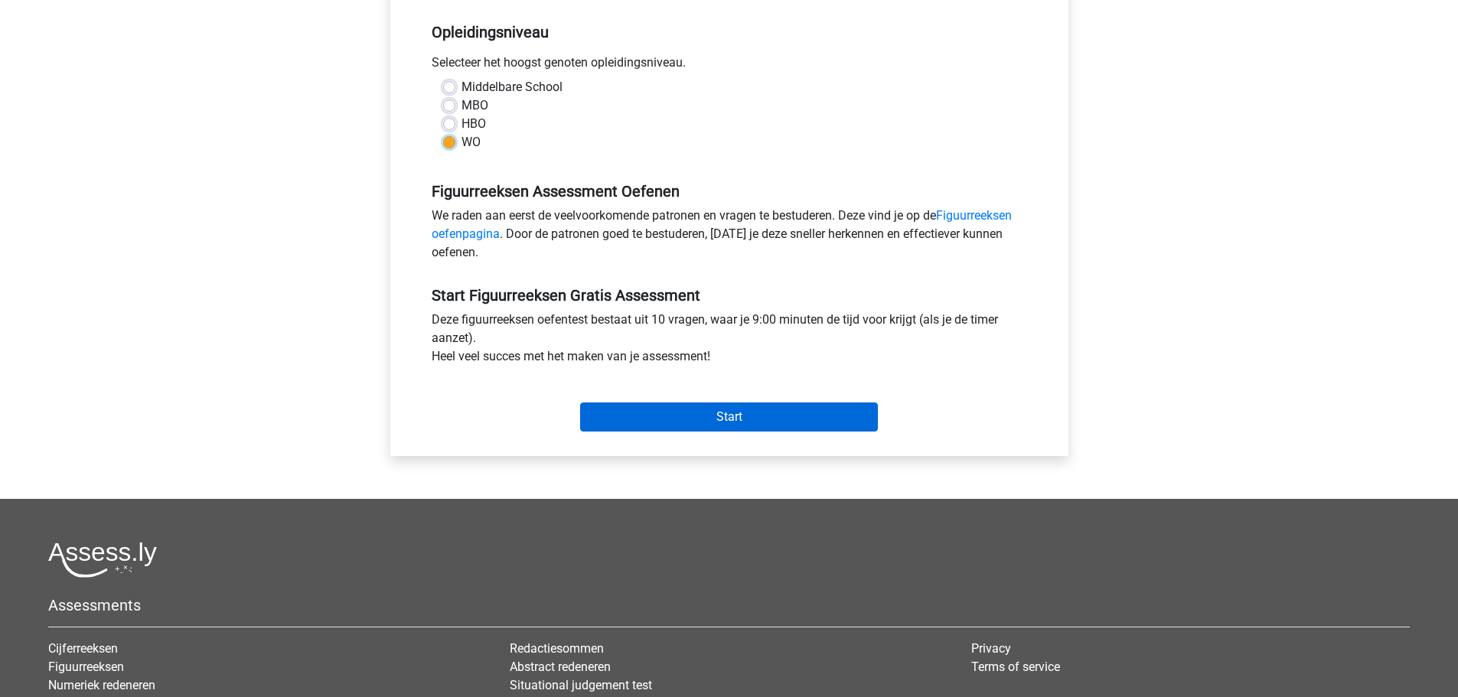  I want to click on h5: Opleidingsniveau, so click(730, 32).